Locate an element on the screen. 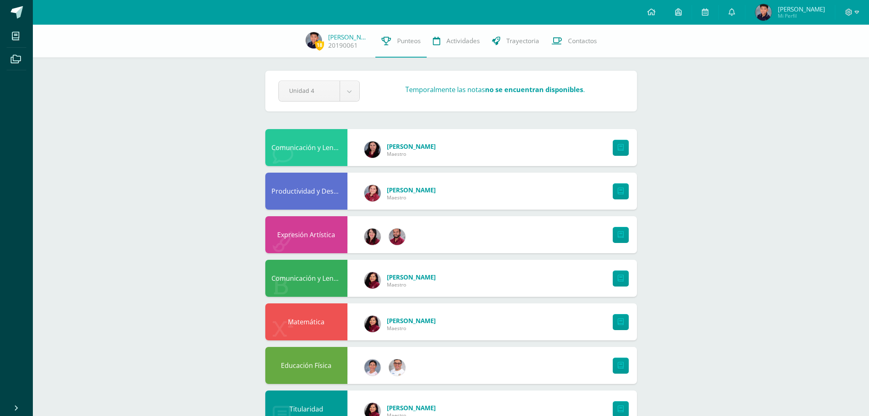 This screenshot has width=869, height=416. span: Actividades is located at coordinates (463, 41).